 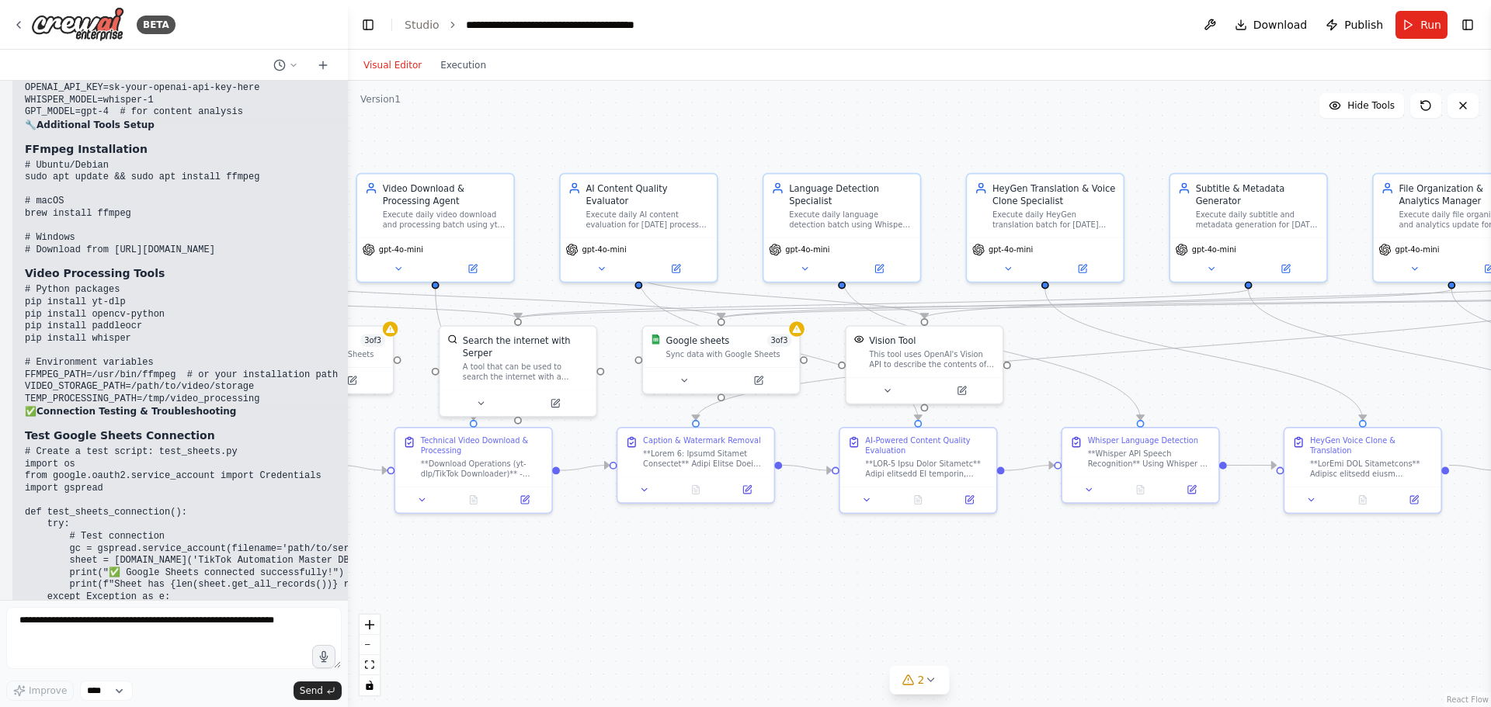 What do you see at coordinates (850, 194) in the screenshot?
I see `div: Language Detection Specialist` at bounding box center [850, 194].